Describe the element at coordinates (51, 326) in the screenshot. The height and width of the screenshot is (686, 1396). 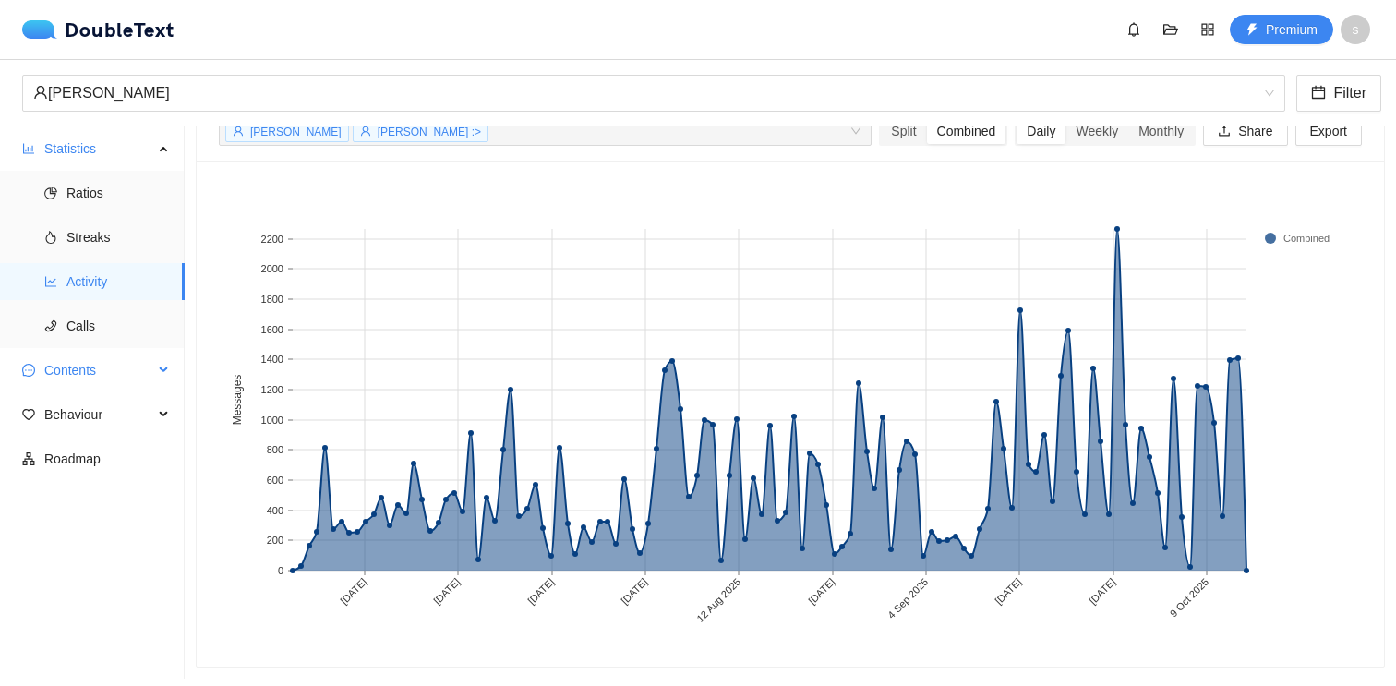
I see `span: phone` at that location.